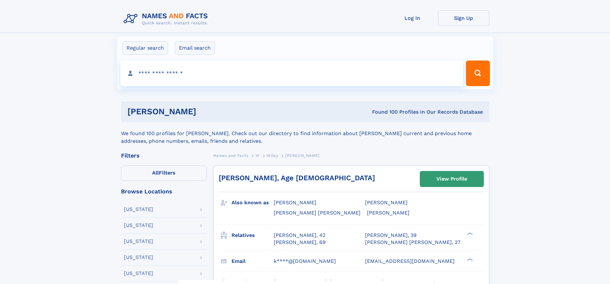 The image size is (610, 284). Describe the element at coordinates (195, 48) in the screenshot. I see `label: Email search` at that location.